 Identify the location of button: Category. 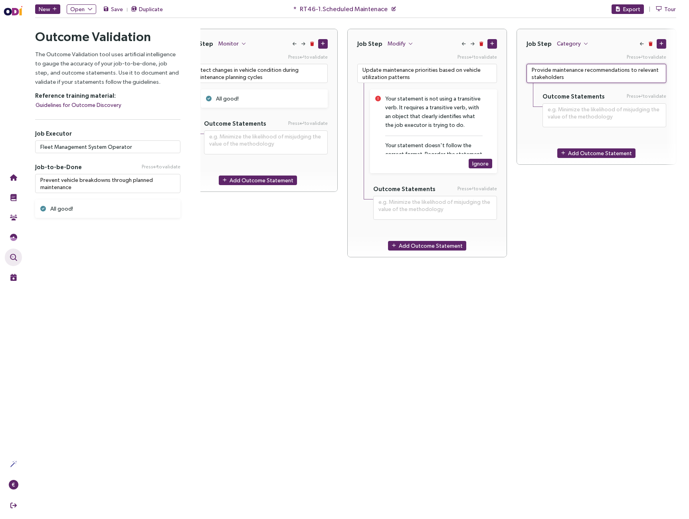
(572, 44).